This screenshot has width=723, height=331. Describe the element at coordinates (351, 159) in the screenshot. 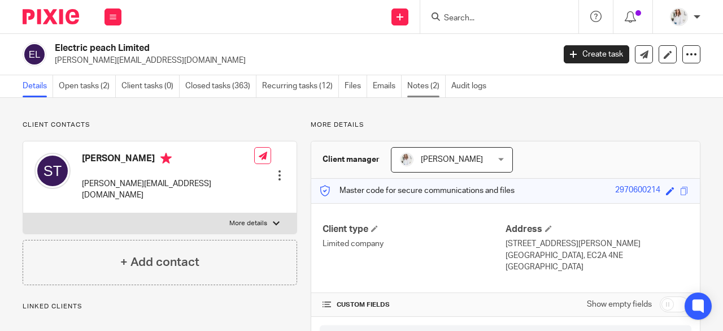

I see `h3: Client manager` at that location.